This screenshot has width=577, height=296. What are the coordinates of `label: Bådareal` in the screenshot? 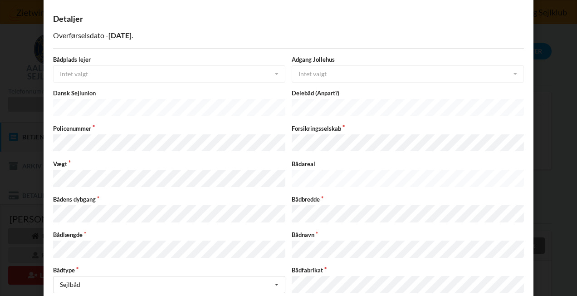 It's located at (408, 164).